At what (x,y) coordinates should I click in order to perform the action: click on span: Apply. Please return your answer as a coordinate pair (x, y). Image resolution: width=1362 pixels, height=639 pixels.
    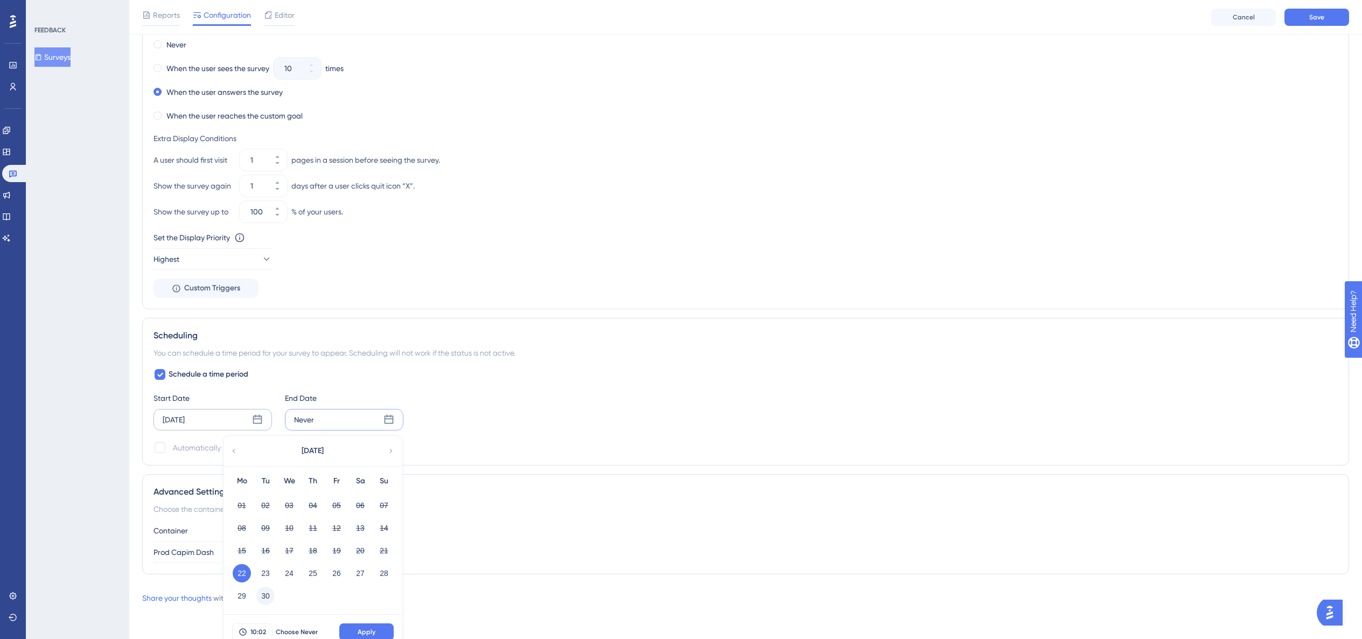
    Looking at the image, I should click on (366, 632).